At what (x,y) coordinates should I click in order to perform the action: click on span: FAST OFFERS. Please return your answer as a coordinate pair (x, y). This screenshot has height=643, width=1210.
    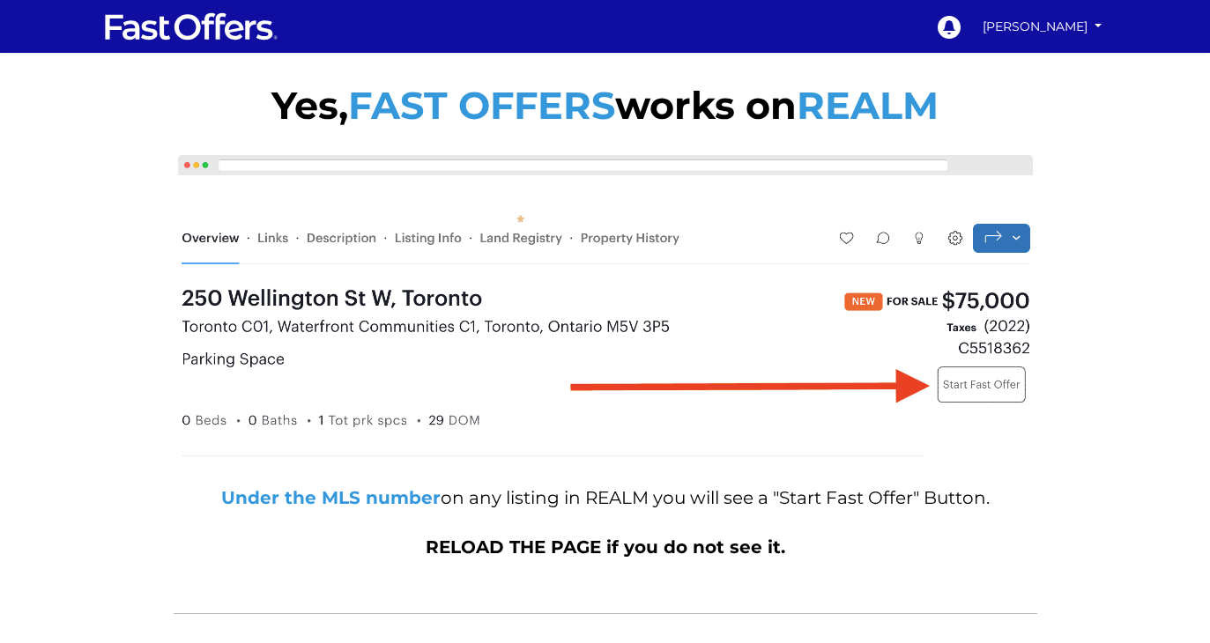
    Looking at the image, I should click on (481, 105).